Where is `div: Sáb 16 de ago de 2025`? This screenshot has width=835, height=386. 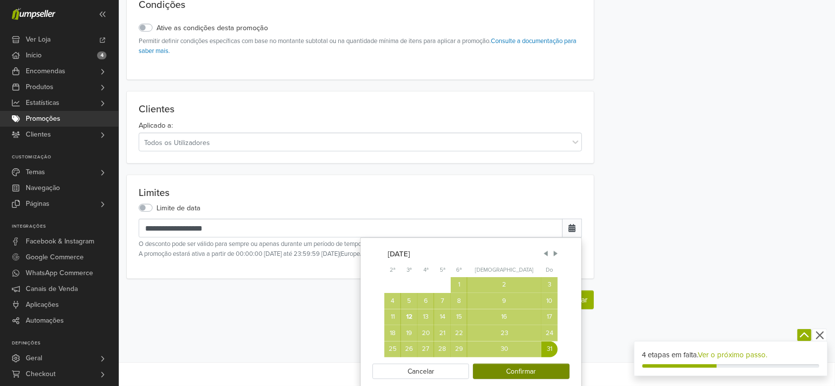 div: Sáb 16 de ago de 2025 is located at coordinates (504, 317).